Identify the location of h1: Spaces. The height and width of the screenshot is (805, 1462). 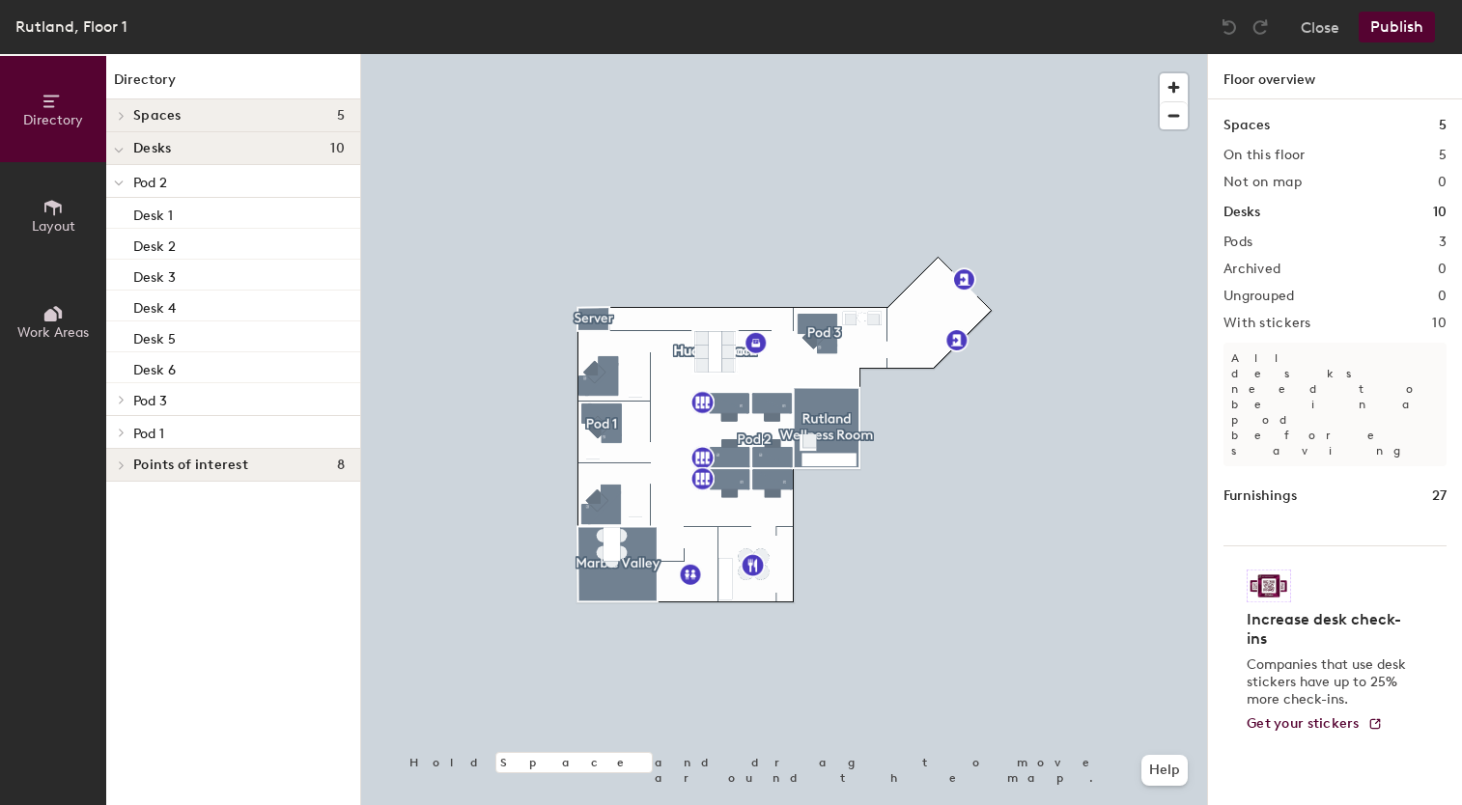
(1247, 126).